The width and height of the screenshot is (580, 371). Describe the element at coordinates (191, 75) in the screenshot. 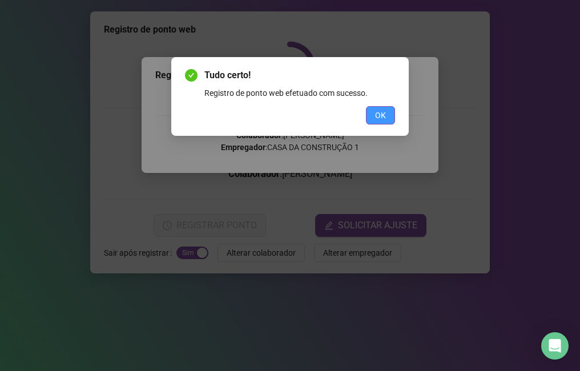

I see `span: check-circle` at that location.